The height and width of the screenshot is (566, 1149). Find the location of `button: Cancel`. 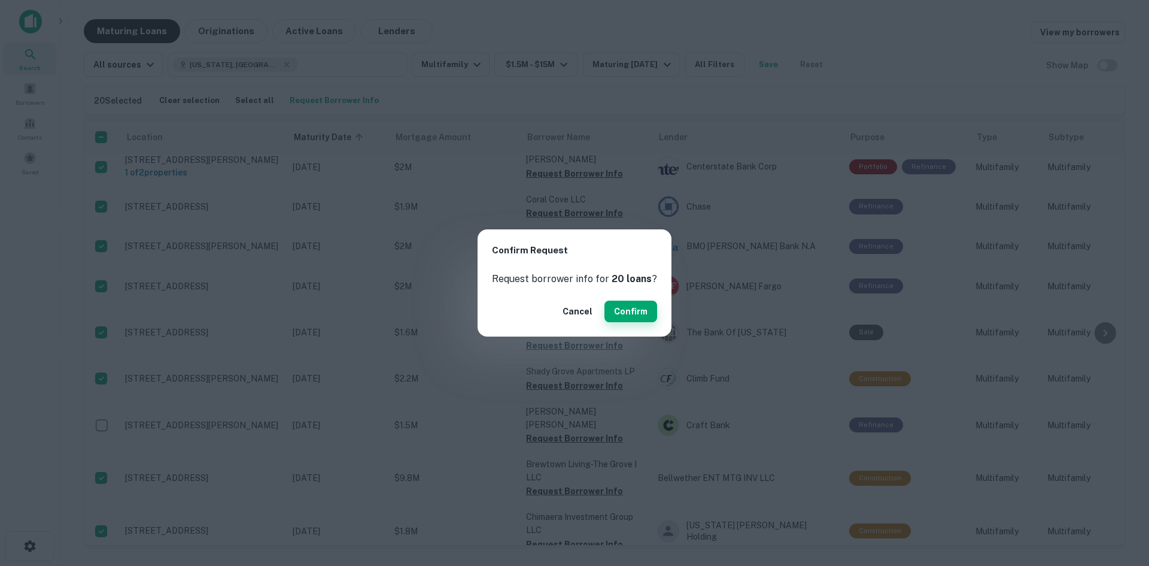

button: Cancel is located at coordinates (578, 311).